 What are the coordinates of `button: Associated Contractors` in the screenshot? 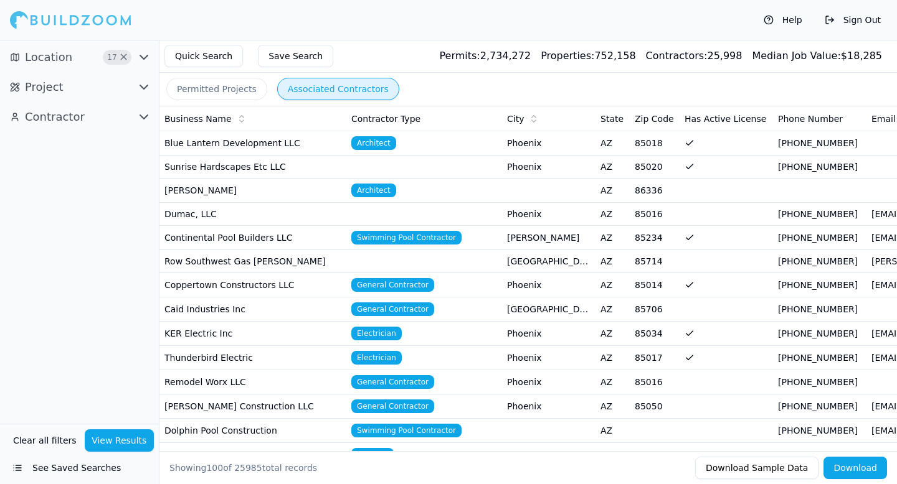 It's located at (338, 89).